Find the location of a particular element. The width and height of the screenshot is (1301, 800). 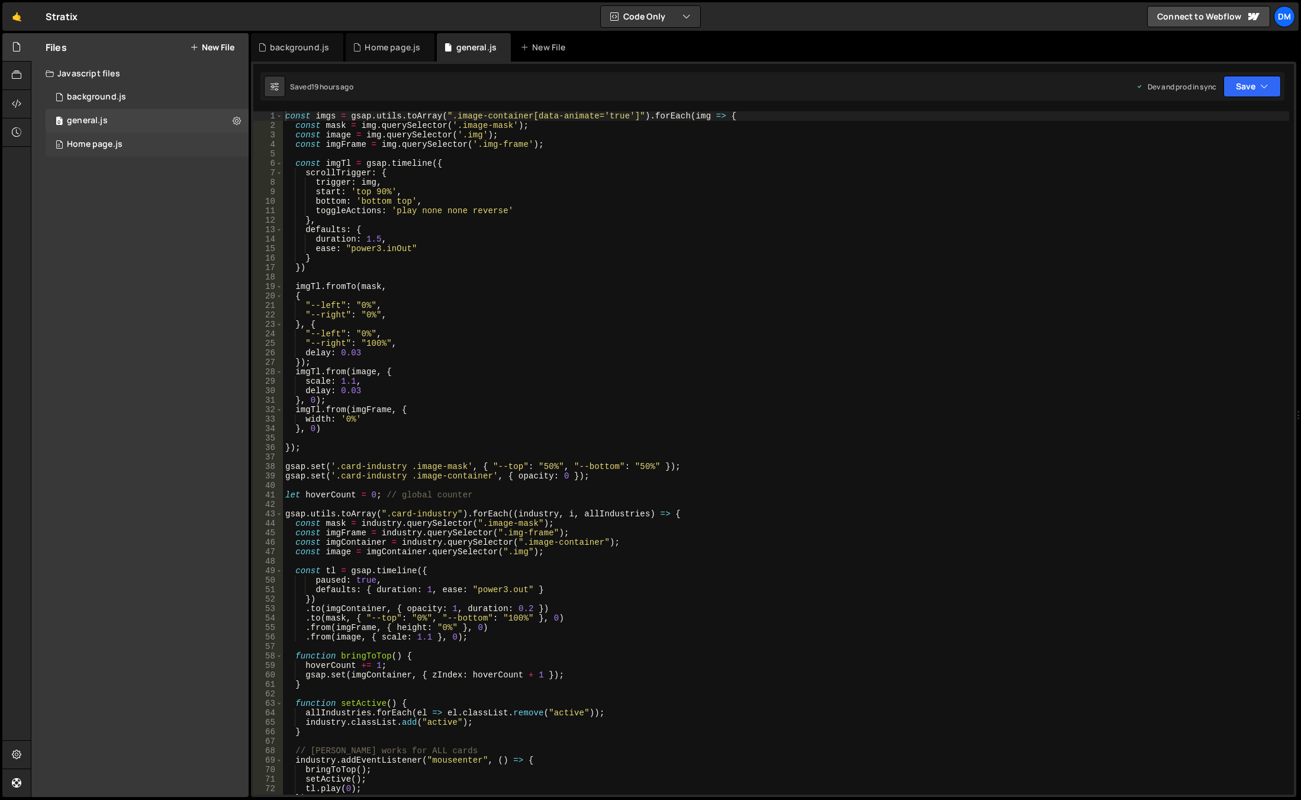

div: 34 is located at coordinates (268, 429).